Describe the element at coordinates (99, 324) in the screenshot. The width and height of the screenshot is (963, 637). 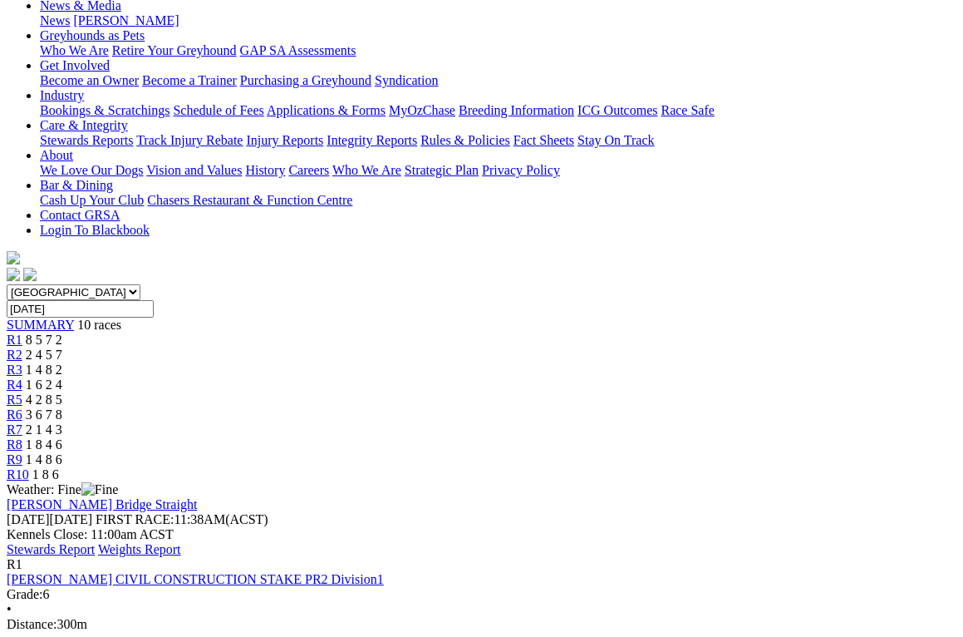
I see `span: 10 races` at that location.